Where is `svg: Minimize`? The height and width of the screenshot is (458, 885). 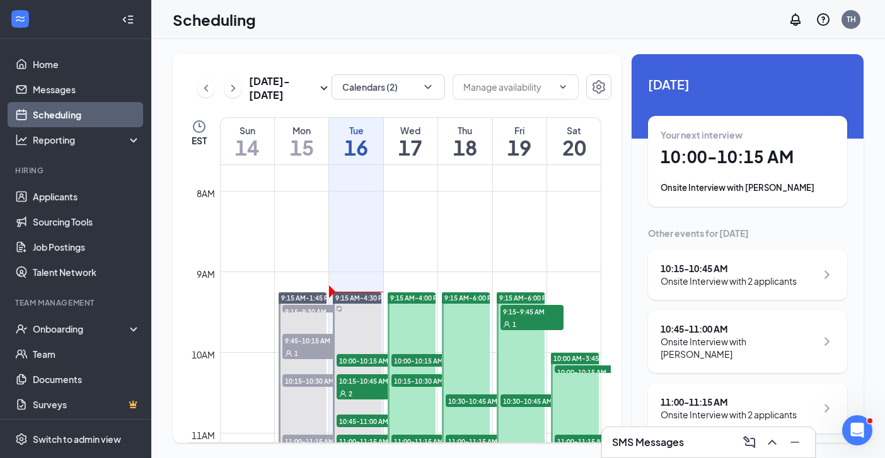
svg: Minimize is located at coordinates (795, 443).